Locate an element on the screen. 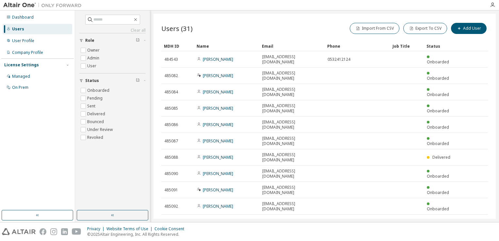 The image size is (499, 241). span: 485084 is located at coordinates (171, 92).